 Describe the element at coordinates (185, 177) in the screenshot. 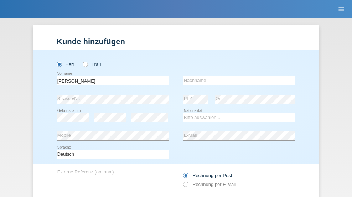

I see `input: Rechnung per Post` at that location.